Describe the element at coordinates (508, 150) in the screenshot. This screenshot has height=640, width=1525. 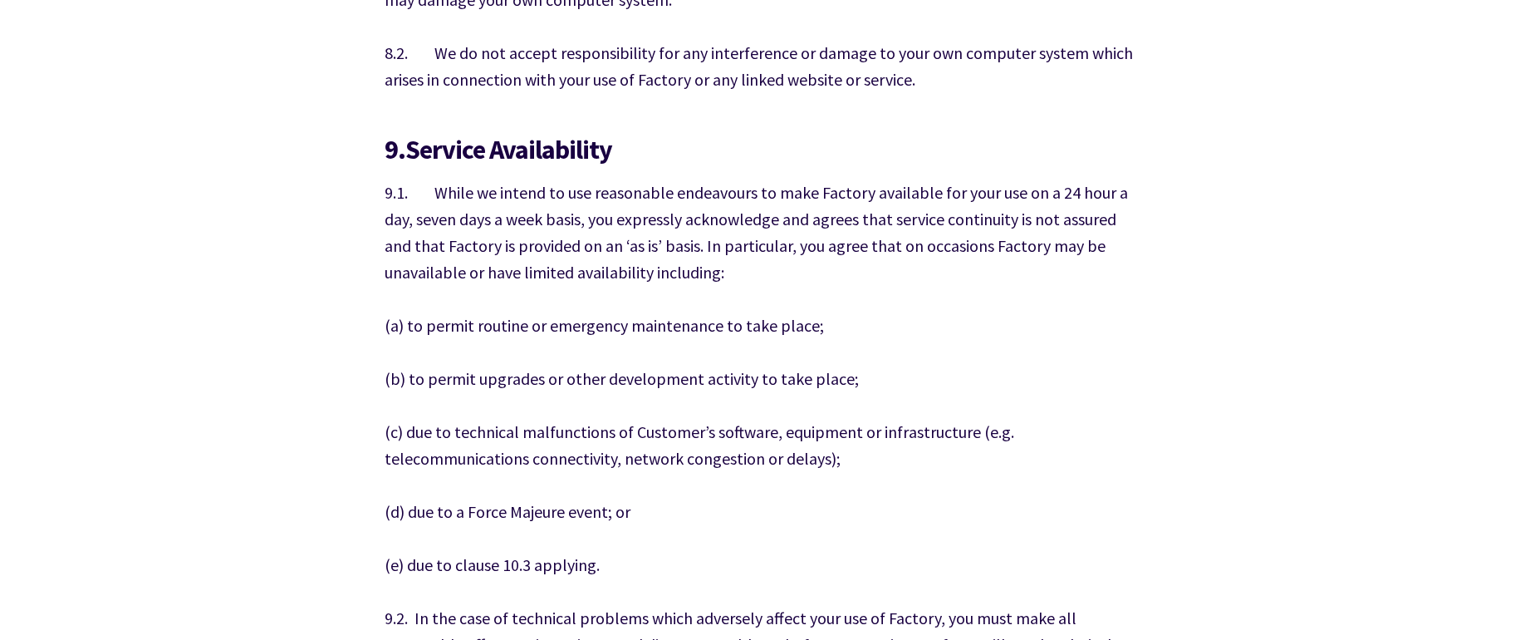
I see `strong: Service Availability` at that location.